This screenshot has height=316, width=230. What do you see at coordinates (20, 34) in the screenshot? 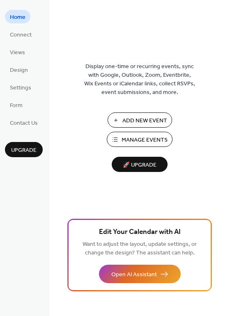
I see `a: Connect` at bounding box center [20, 34].